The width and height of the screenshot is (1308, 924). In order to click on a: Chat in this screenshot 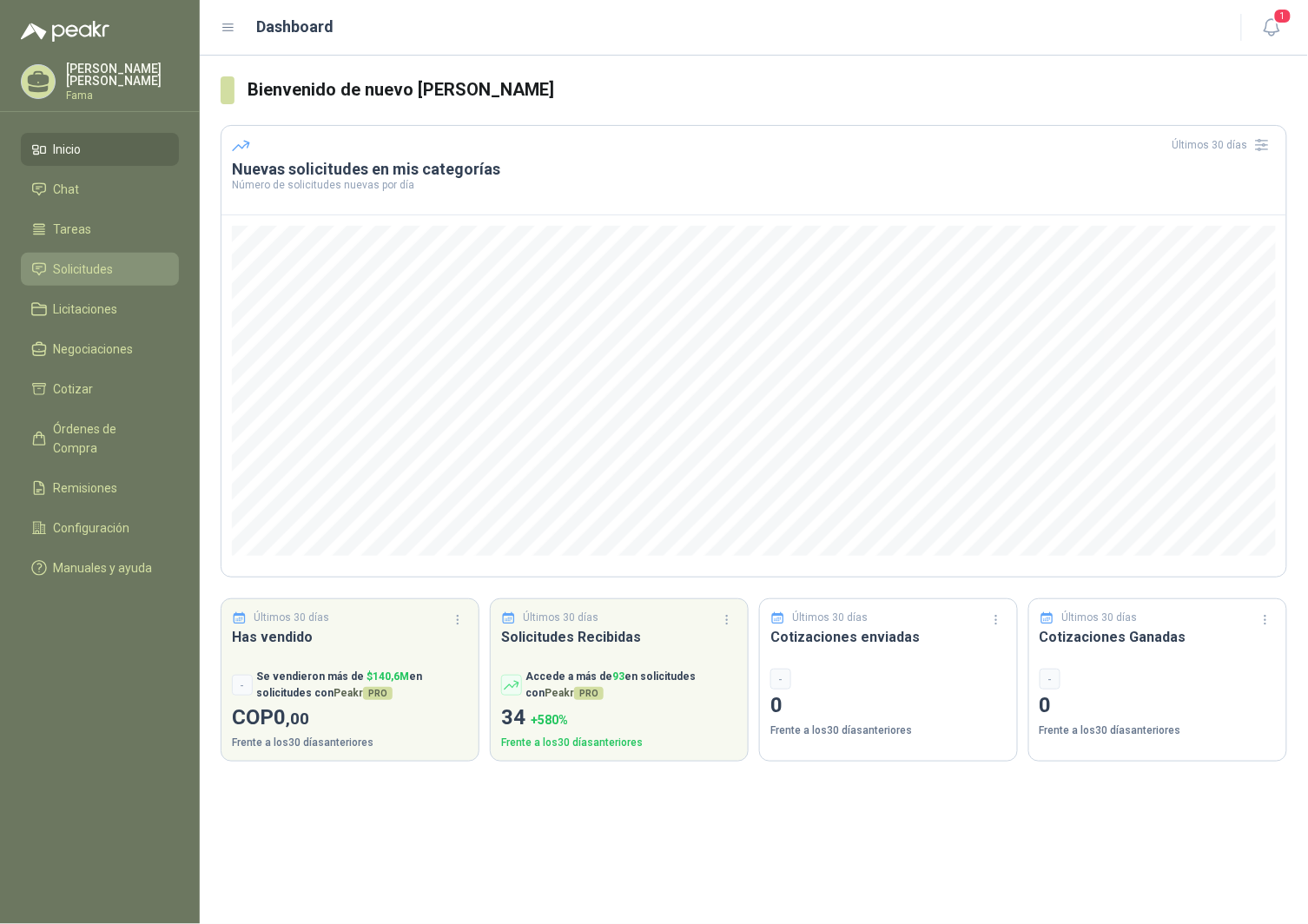, I will do `click(100, 190)`.